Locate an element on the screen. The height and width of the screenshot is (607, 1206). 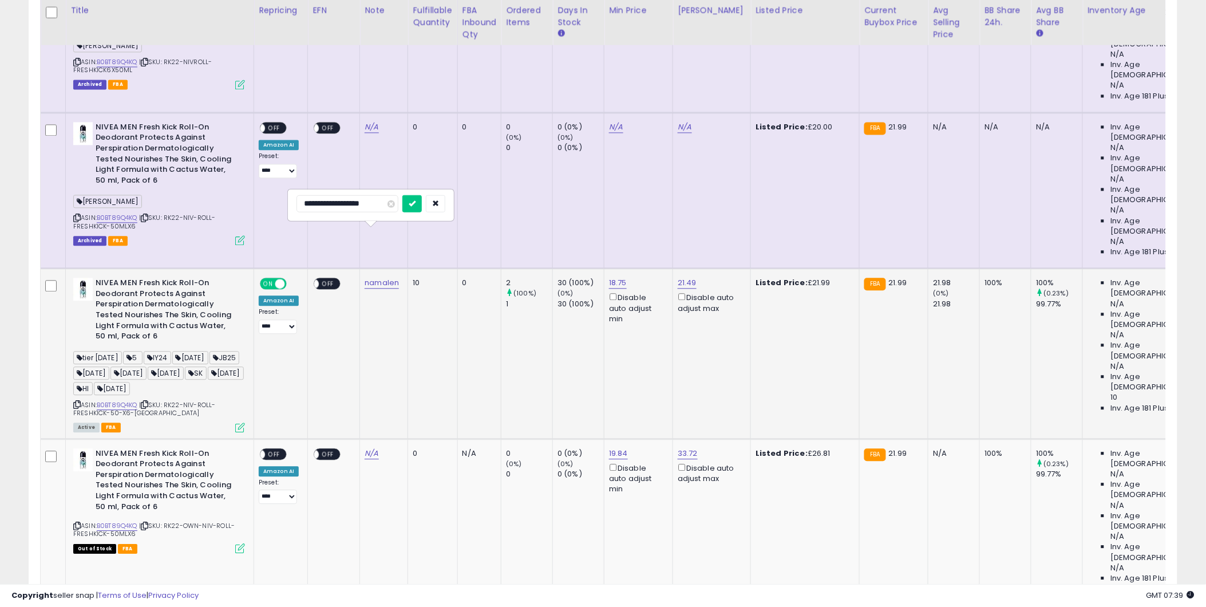
a: namalen is located at coordinates (382, 283).